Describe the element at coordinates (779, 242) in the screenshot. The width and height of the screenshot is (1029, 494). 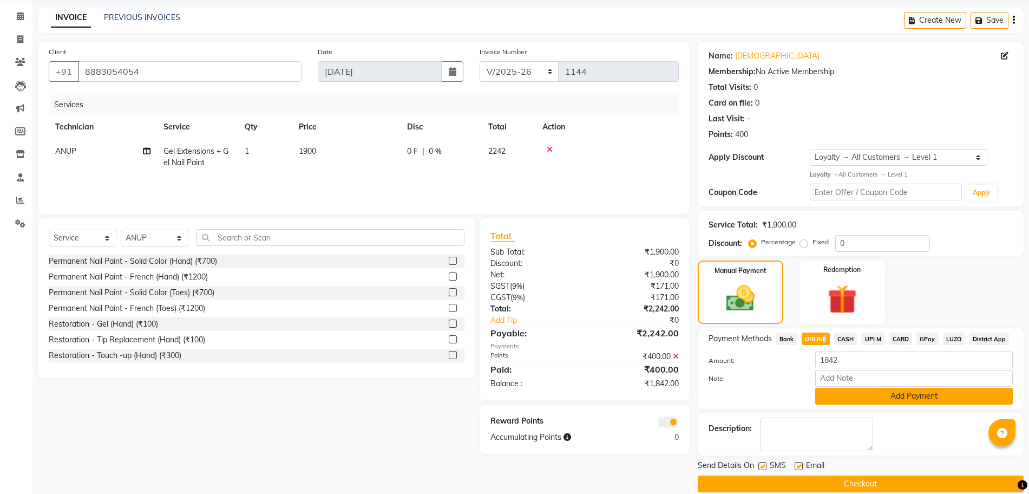
I see `label: Percentage` at that location.